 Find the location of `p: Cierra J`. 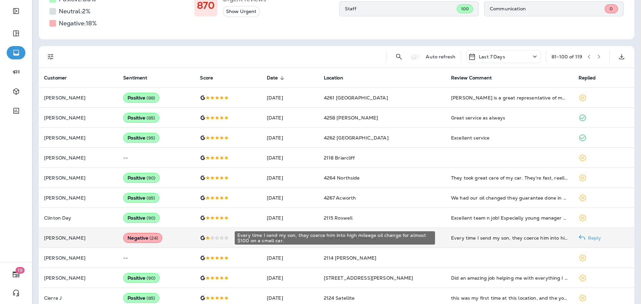

p: Cierra J is located at coordinates (78, 298).